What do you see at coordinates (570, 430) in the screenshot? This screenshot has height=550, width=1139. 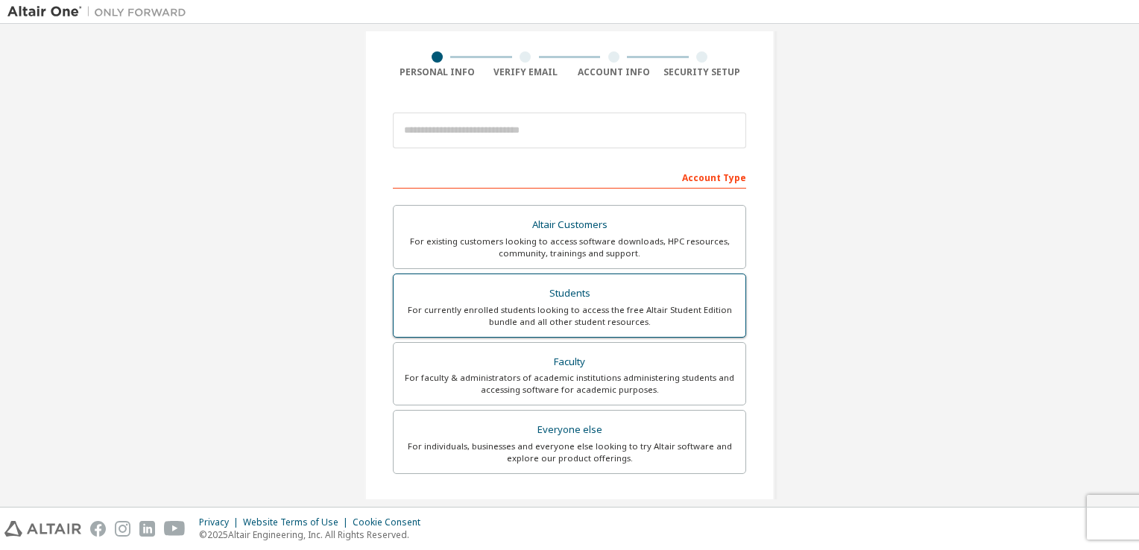 I see `div: Everyone else` at bounding box center [570, 430].